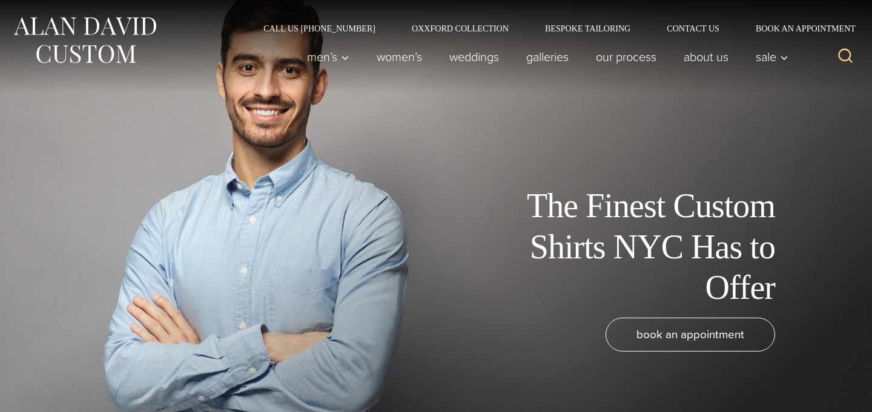  What do you see at coordinates (399, 57) in the screenshot?
I see `a: Women’s` at bounding box center [399, 57].